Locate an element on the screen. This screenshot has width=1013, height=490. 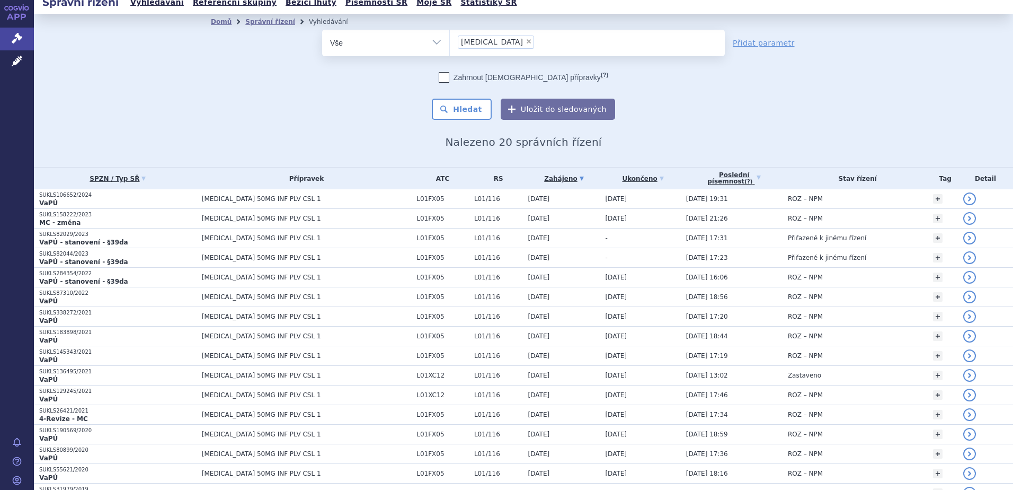
strong: VaPÚ - stanovení - §39da is located at coordinates (84, 242).